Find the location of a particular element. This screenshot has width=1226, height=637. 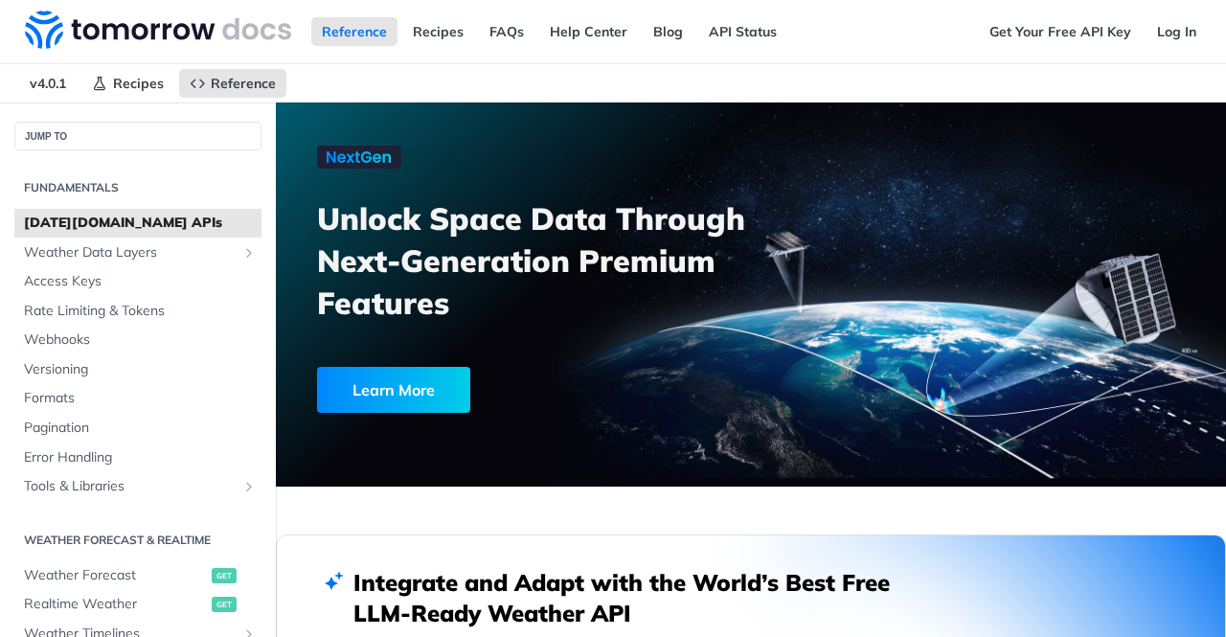

a: Get Your Free API Key is located at coordinates (1061, 32).